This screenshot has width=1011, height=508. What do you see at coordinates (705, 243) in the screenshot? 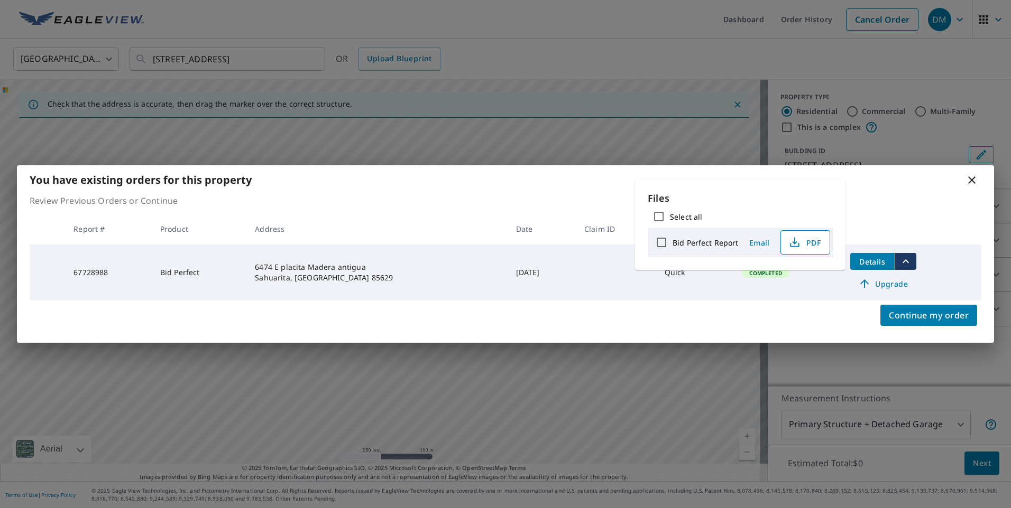
I see `label: Bid Perfect Report` at bounding box center [705, 243].